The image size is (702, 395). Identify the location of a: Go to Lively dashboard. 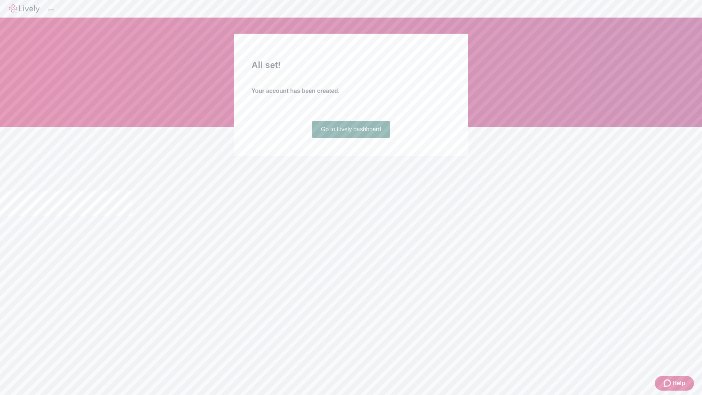
(351, 129).